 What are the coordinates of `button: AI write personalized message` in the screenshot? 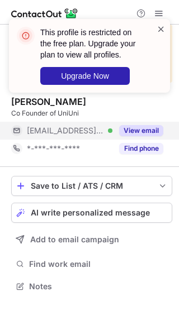 It's located at (92, 213).